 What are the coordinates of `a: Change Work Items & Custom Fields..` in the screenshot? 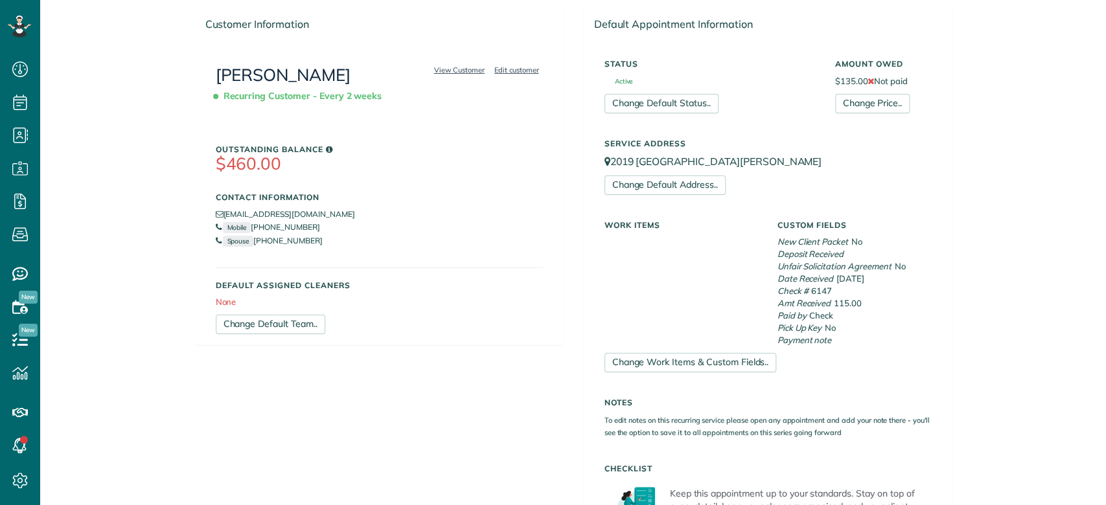 It's located at (690, 363).